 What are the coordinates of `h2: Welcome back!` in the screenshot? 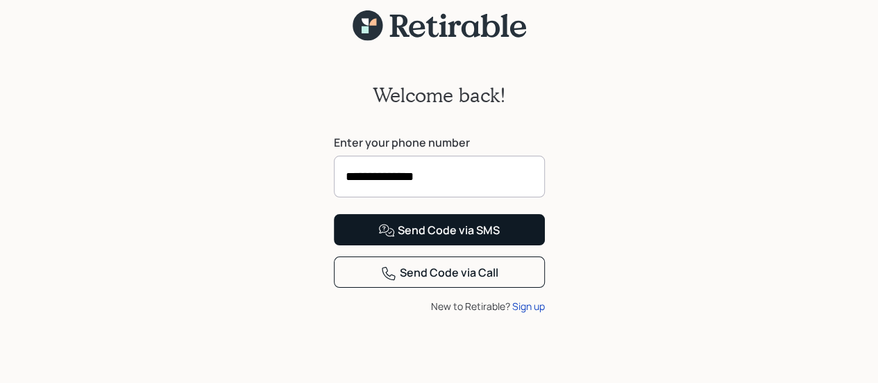 It's located at (439, 95).